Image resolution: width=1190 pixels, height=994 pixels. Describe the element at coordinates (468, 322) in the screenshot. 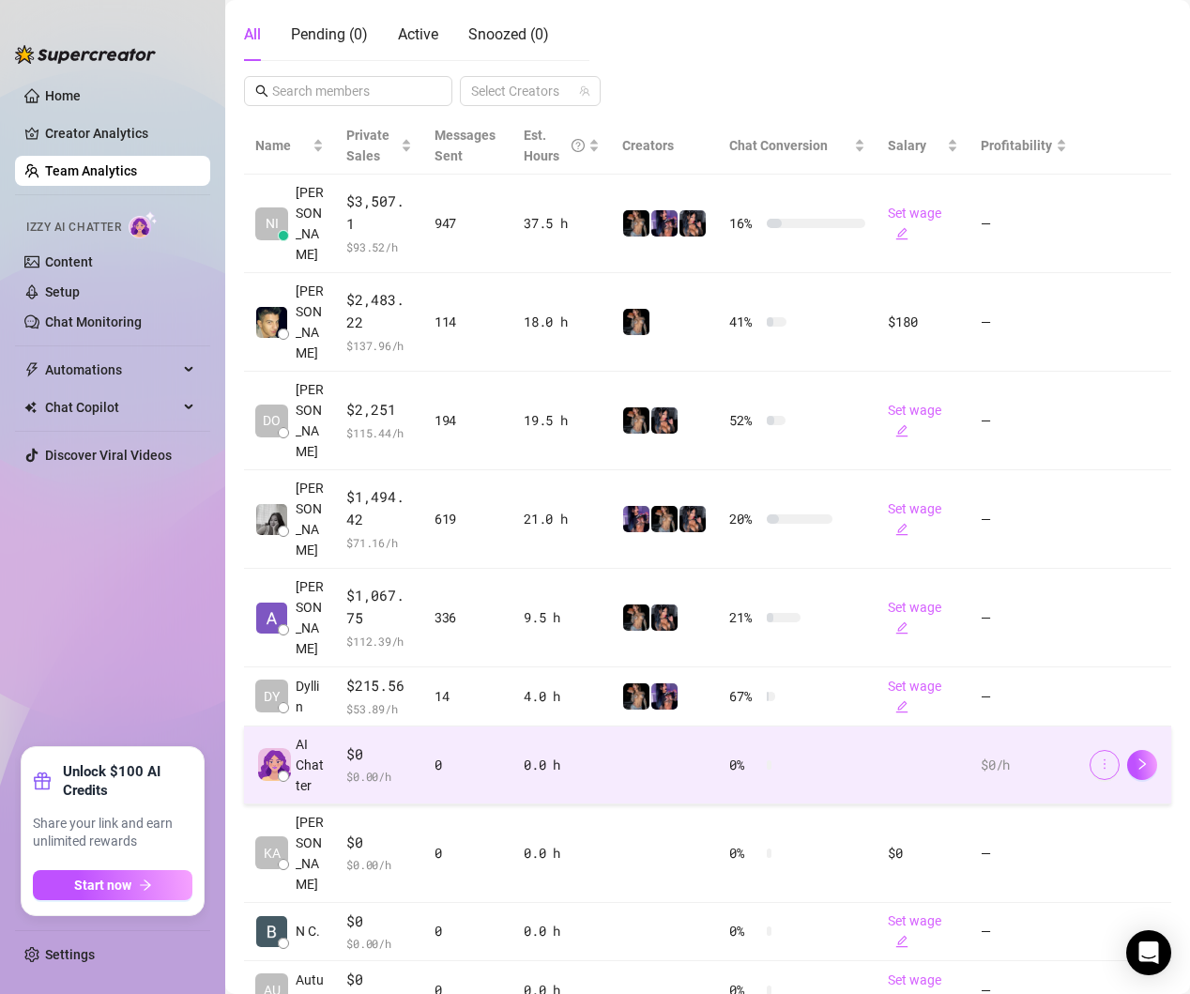

I see `div: 114` at that location.